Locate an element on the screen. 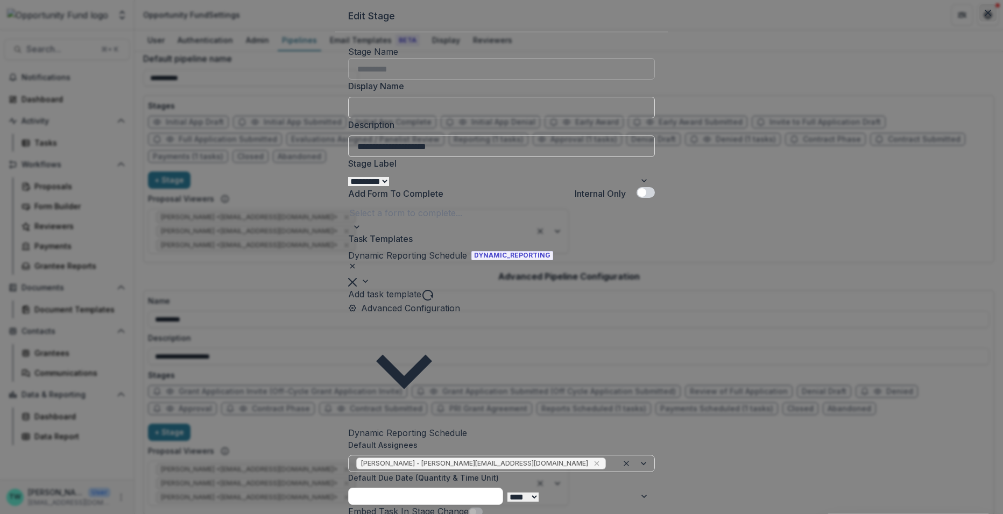 This screenshot has height=514, width=1003. label: Default Assignees is located at coordinates (498, 445).